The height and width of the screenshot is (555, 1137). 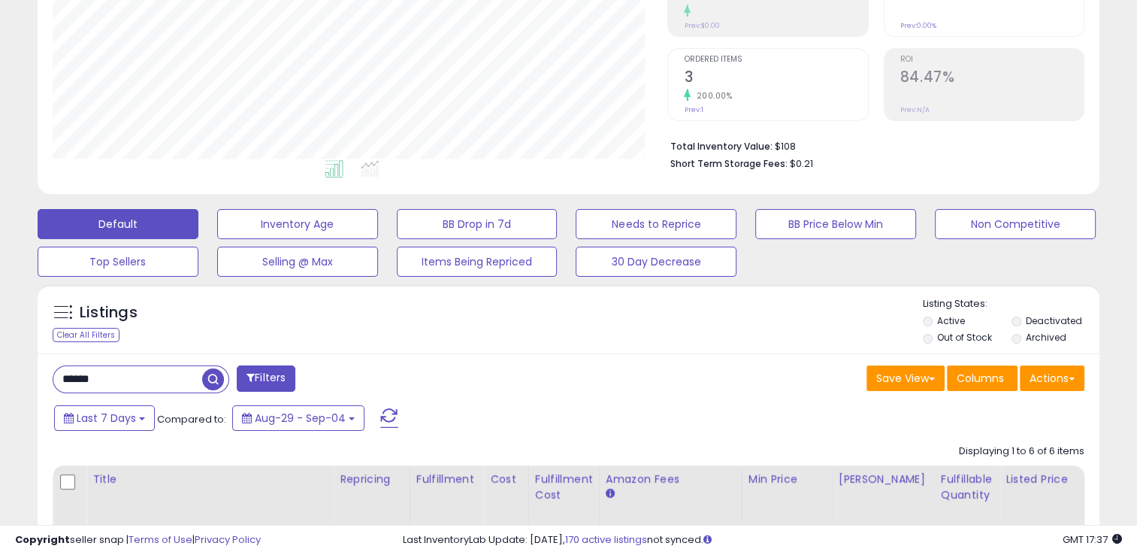 What do you see at coordinates (693, 110) in the screenshot?
I see `small: Prev: 1` at bounding box center [693, 110].